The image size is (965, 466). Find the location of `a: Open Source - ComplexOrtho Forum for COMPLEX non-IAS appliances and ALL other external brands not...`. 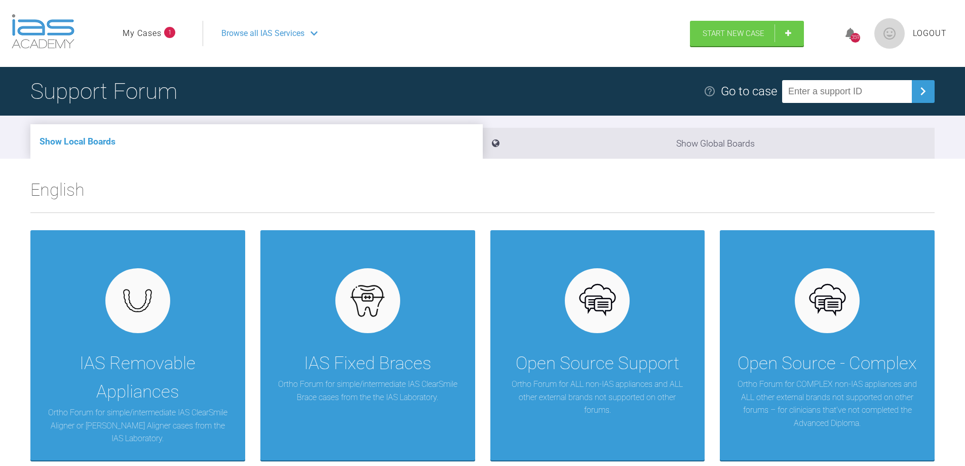

a: Open Source - ComplexOrtho Forum for COMPLEX non-IAS appliances and ALL other external brands not... is located at coordinates (827, 345).